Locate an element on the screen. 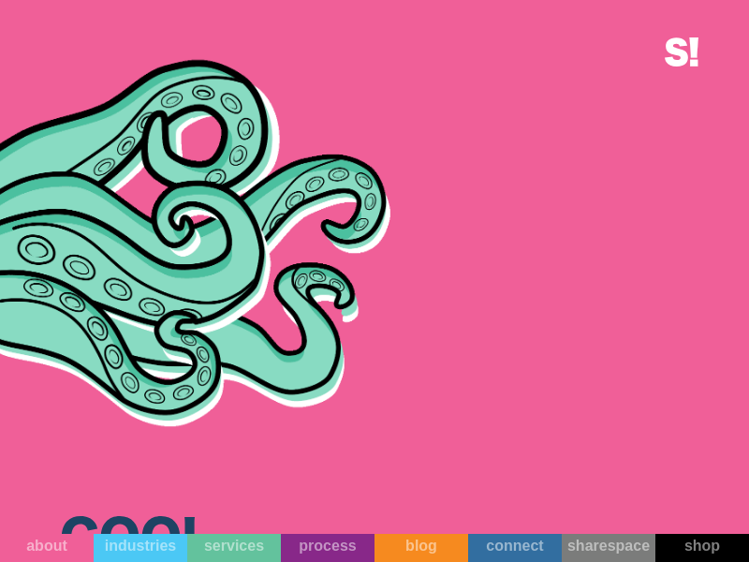 The width and height of the screenshot is (749, 562). div: connect is located at coordinates (515, 545).